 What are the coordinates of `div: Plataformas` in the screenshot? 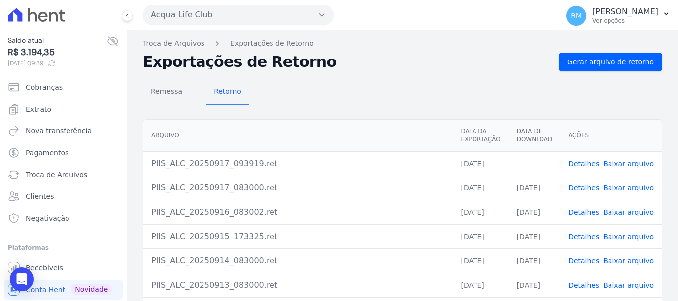 It's located at (63, 248).